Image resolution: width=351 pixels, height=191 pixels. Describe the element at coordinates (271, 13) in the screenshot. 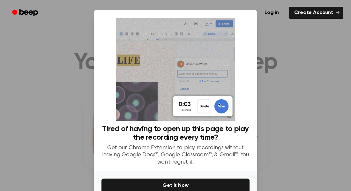

I see `a: Log in` at that location.